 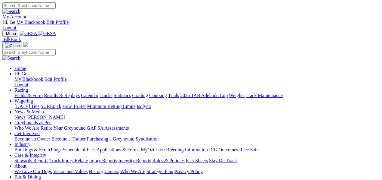 I want to click on a: Tracks, so click(x=106, y=95).